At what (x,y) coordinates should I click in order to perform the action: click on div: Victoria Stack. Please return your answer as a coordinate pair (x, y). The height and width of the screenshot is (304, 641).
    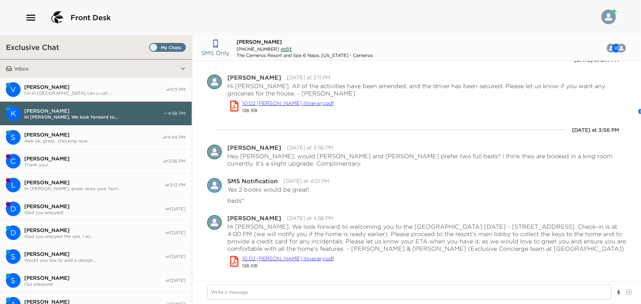
    Looking at the image, I should click on (13, 90).